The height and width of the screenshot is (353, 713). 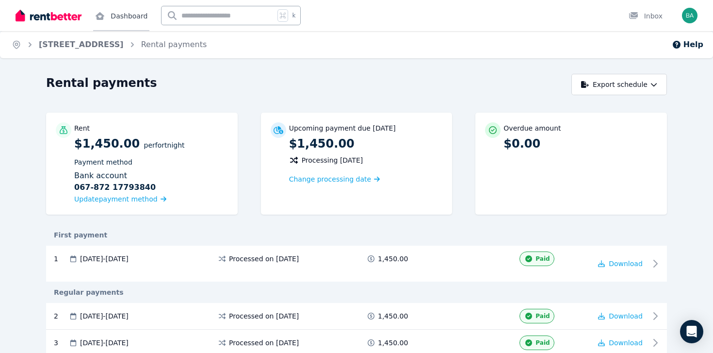 What do you see at coordinates (357, 292) in the screenshot?
I see `div: Regular payments` at bounding box center [357, 292].